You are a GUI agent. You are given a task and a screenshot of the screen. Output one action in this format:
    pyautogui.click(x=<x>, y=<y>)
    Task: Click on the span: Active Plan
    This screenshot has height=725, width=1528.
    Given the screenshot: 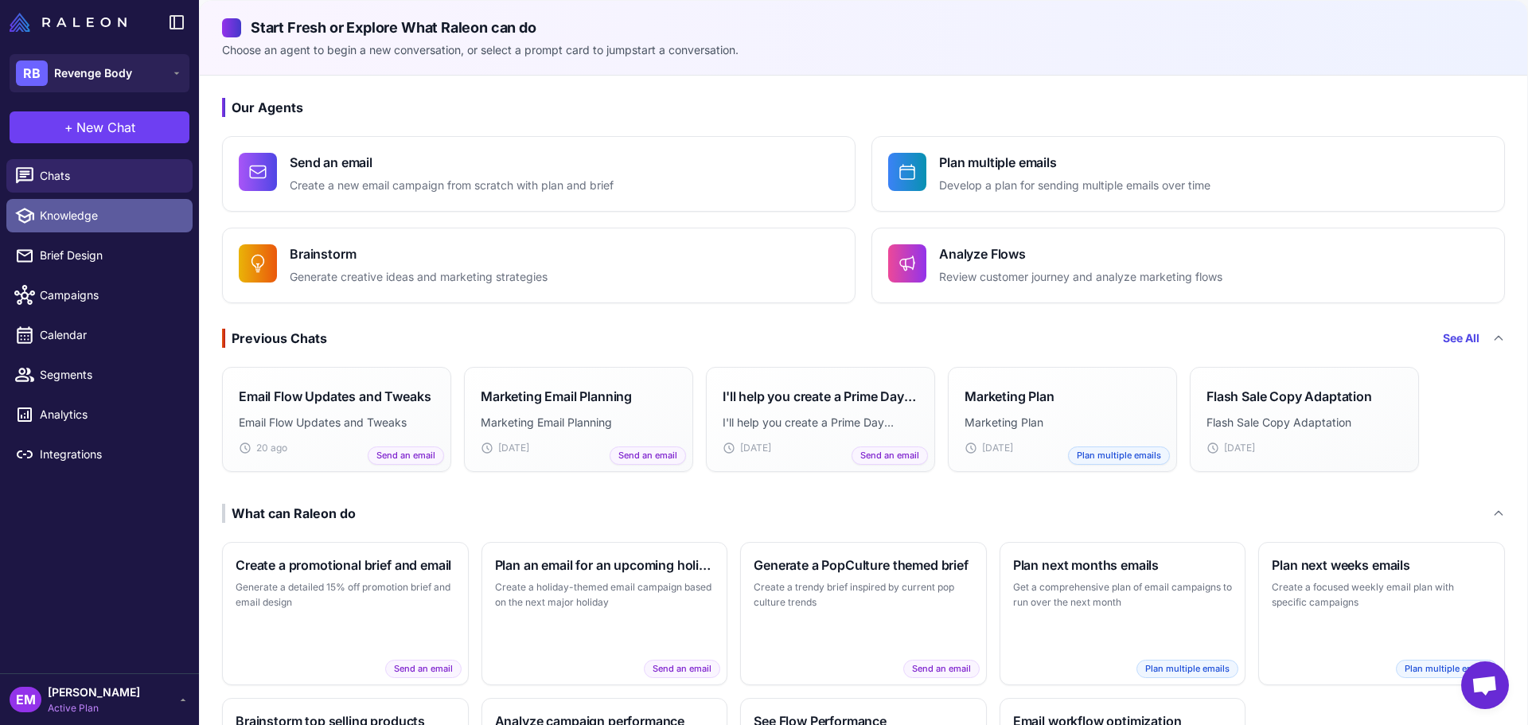 What is the action you would take?
    pyautogui.click(x=94, y=708)
    